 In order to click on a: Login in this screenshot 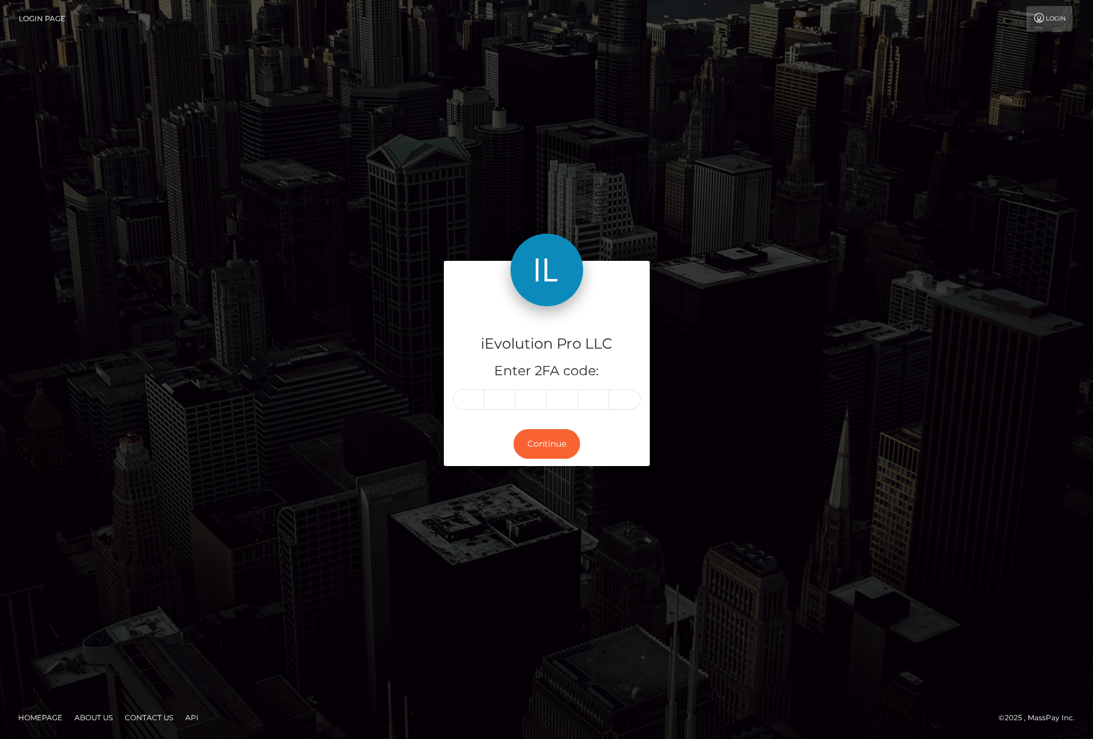, I will do `click(1049, 19)`.